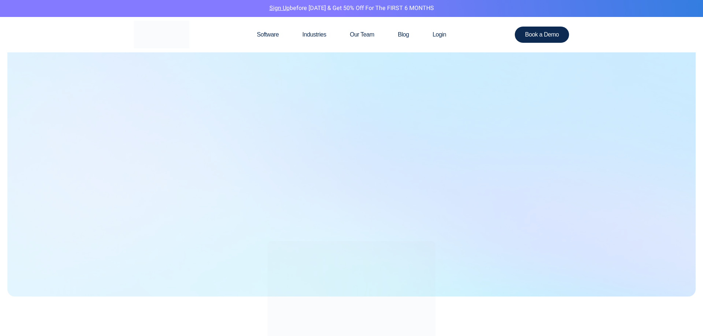 The image size is (703, 336). What do you see at coordinates (439, 35) in the screenshot?
I see `a: Login` at bounding box center [439, 35].